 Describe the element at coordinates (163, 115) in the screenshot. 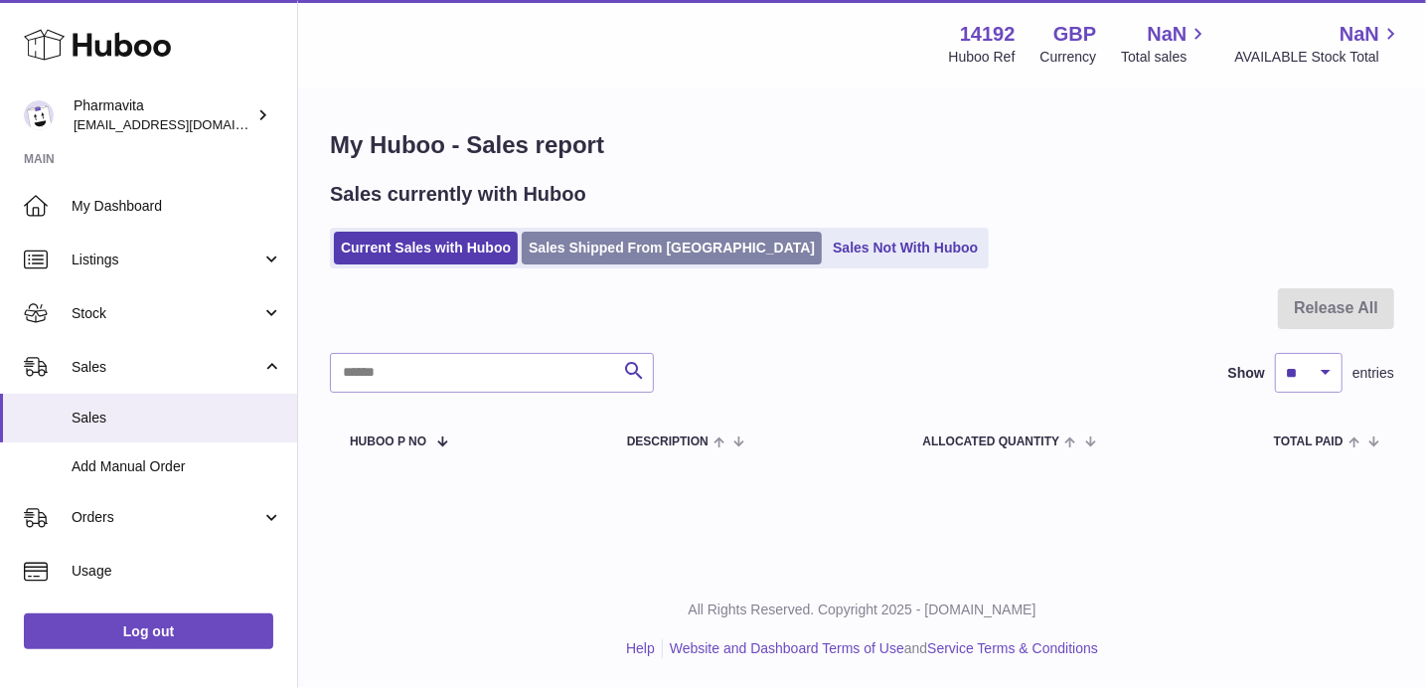

I see `div: Pharmavita` at that location.